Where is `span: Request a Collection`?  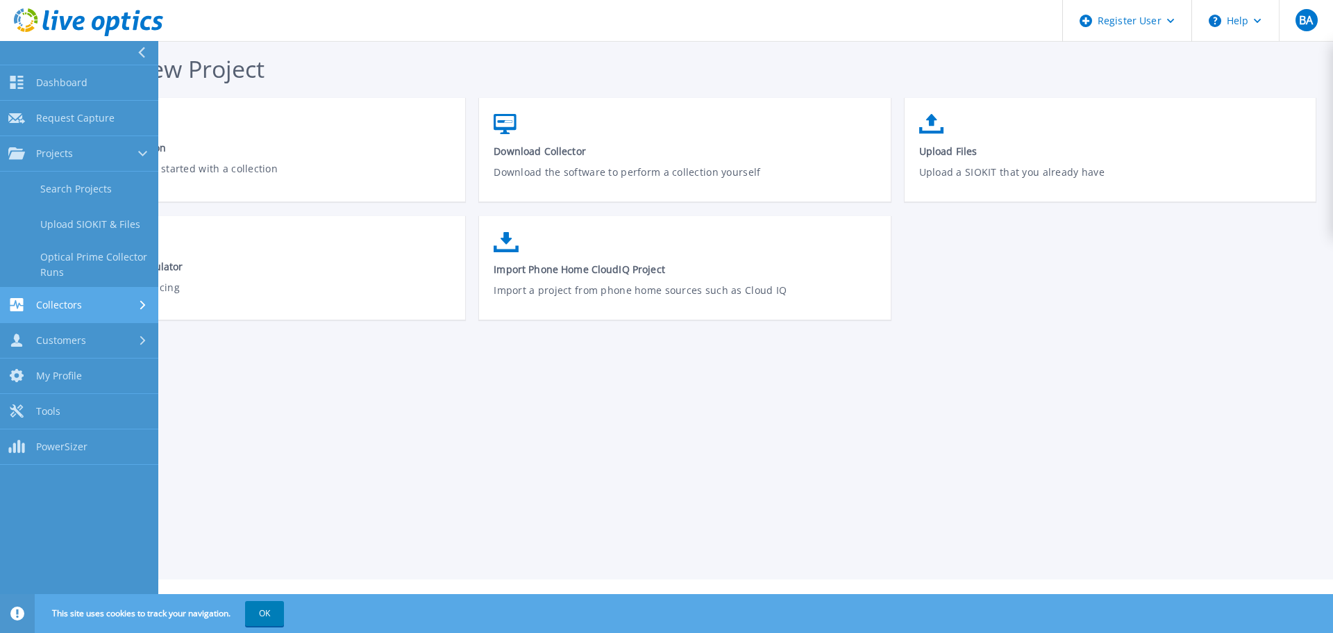
span: Request a Collection is located at coordinates (260, 147).